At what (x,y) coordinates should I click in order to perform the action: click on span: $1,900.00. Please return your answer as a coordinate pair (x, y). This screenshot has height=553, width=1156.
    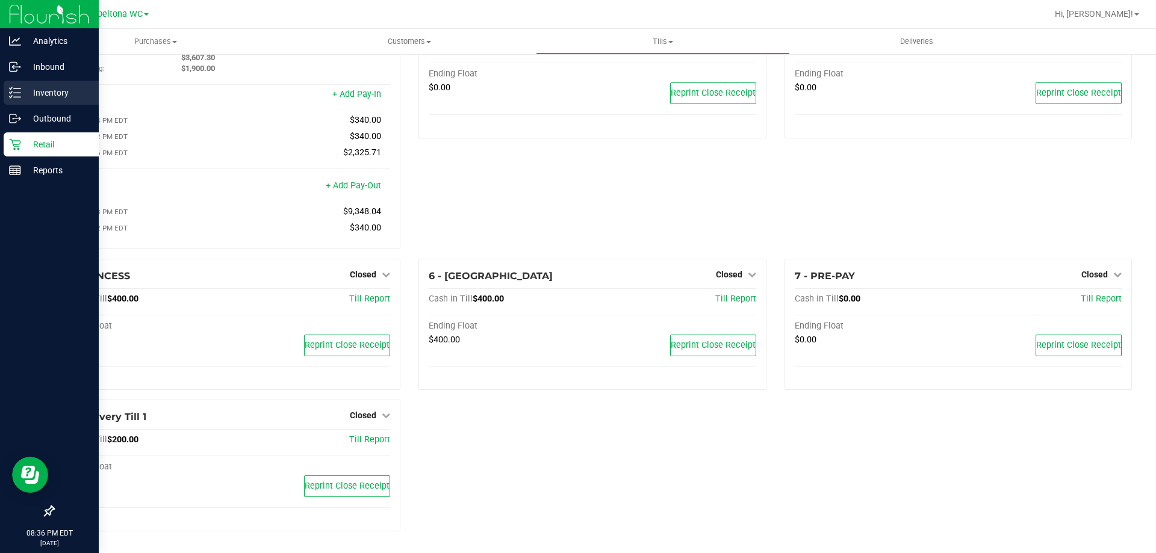
    Looking at the image, I should click on (198, 68).